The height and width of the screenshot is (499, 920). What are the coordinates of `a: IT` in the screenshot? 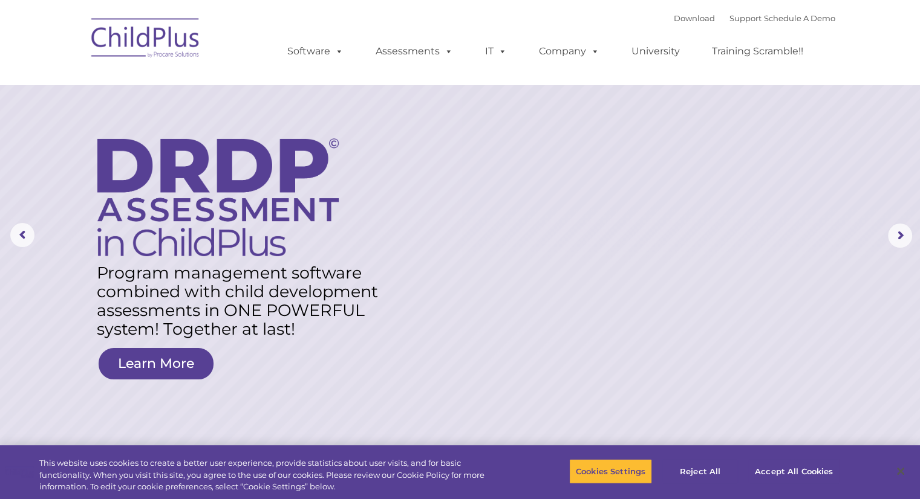 It's located at (496, 51).